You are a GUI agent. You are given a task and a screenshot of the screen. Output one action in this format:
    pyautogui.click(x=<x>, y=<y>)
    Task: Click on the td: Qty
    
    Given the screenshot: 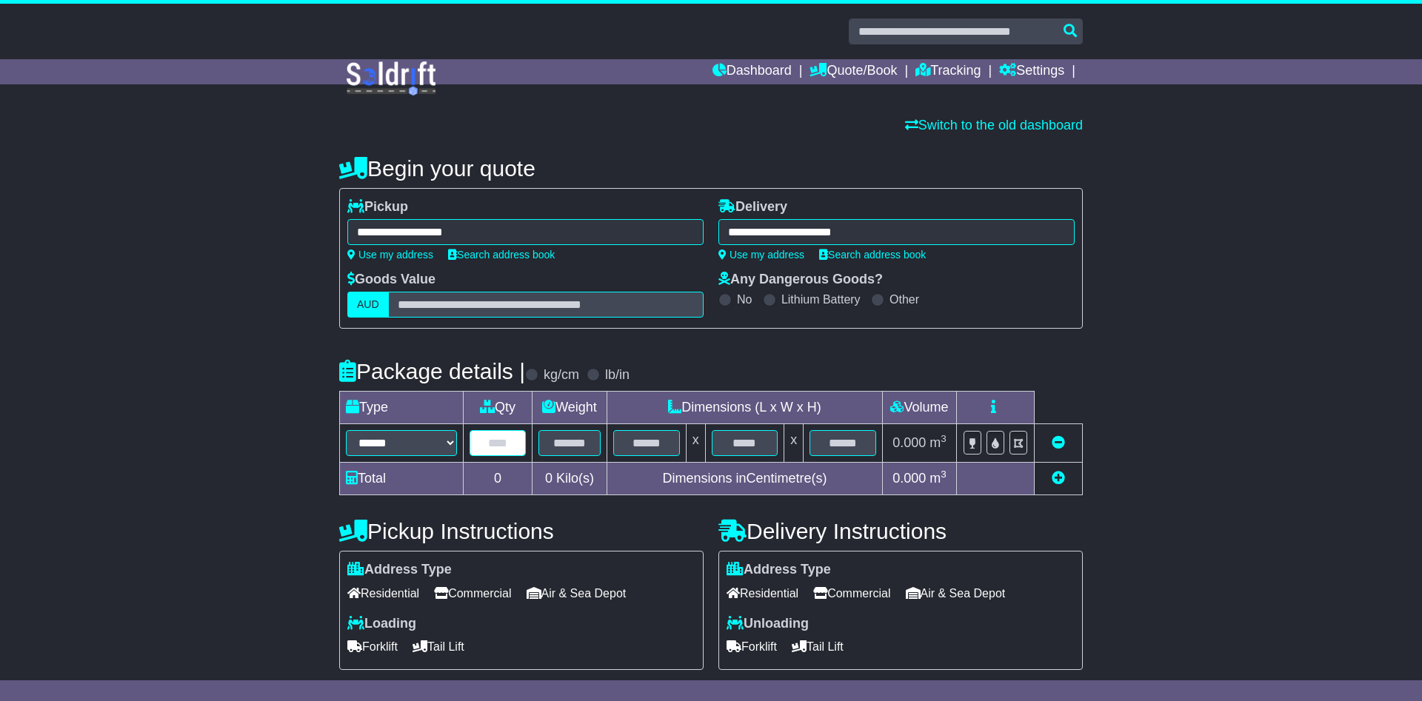 What is the action you would take?
    pyautogui.click(x=498, y=408)
    